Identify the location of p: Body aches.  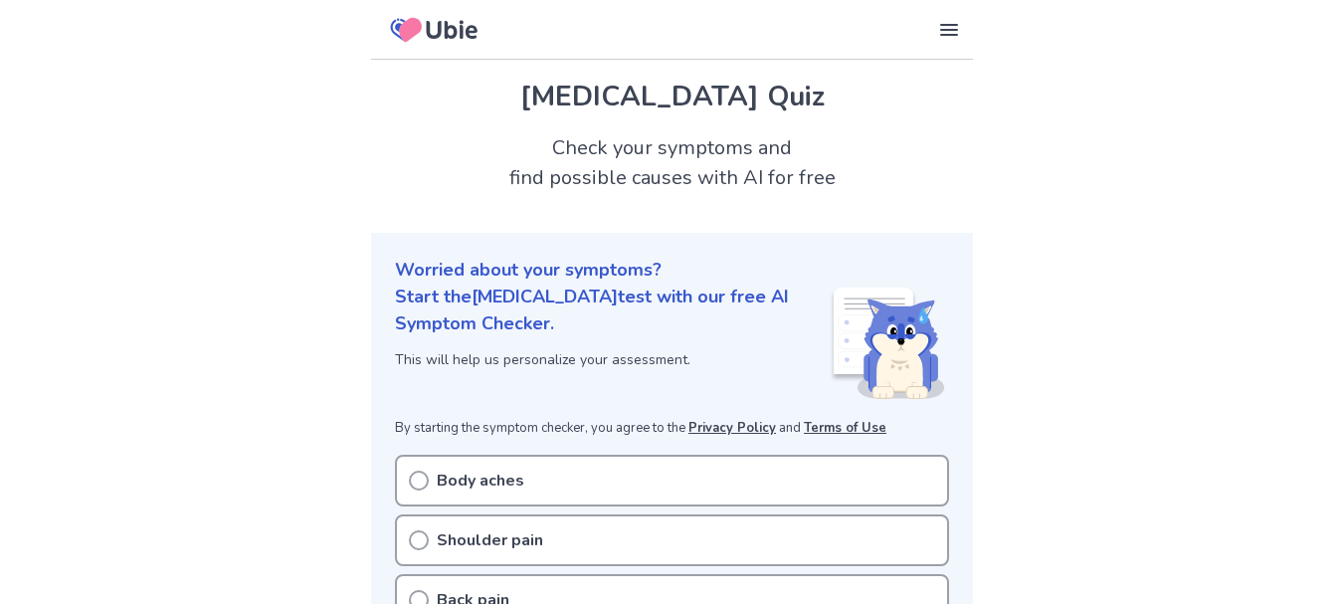
(480, 480).